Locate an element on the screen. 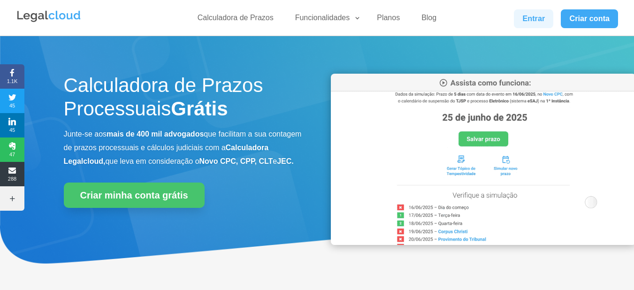 This screenshot has height=290, width=634. a: Planos is located at coordinates (388, 20).